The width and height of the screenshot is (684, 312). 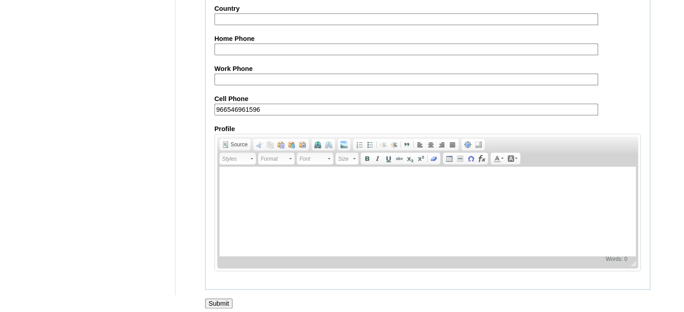 What do you see at coordinates (274, 159) in the screenshot?
I see `span: Format` at bounding box center [274, 159].